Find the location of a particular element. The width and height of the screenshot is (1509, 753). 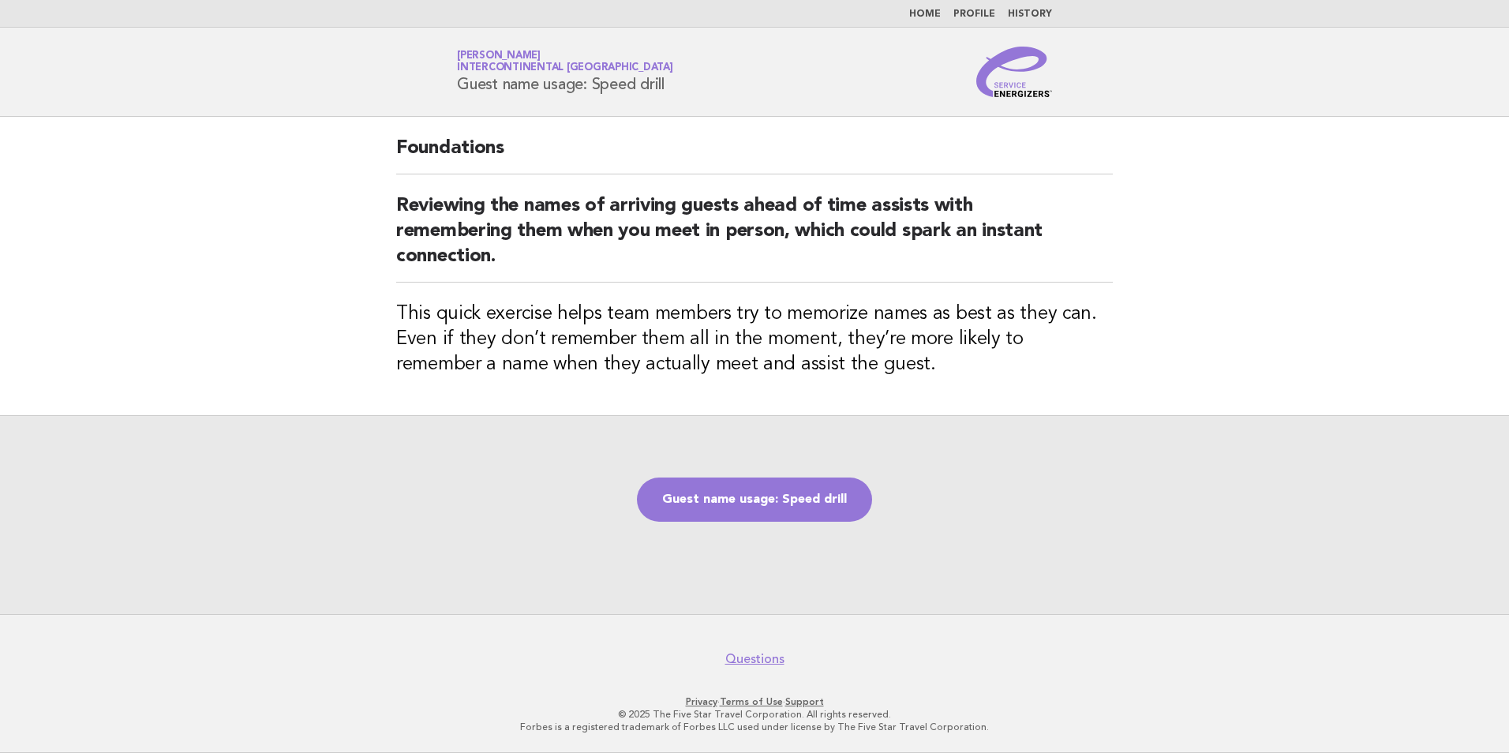

p: Forbes is a registered trademark of Forbes LLC used under license by The Five Star Travel Corpora... is located at coordinates (755, 727).